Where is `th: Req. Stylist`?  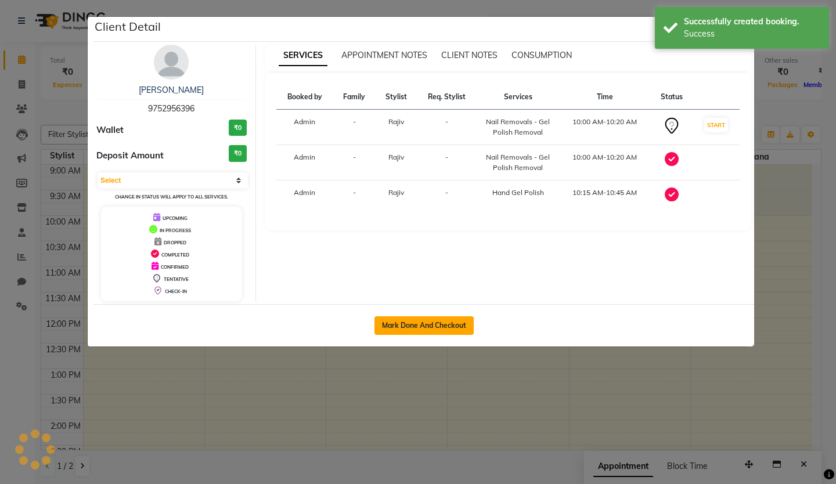
th: Req. Stylist is located at coordinates (447, 97).